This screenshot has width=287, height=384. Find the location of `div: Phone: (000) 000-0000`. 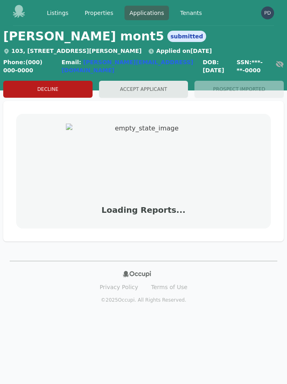

div: Phone: (000) 000-0000 is located at coordinates (29, 66).